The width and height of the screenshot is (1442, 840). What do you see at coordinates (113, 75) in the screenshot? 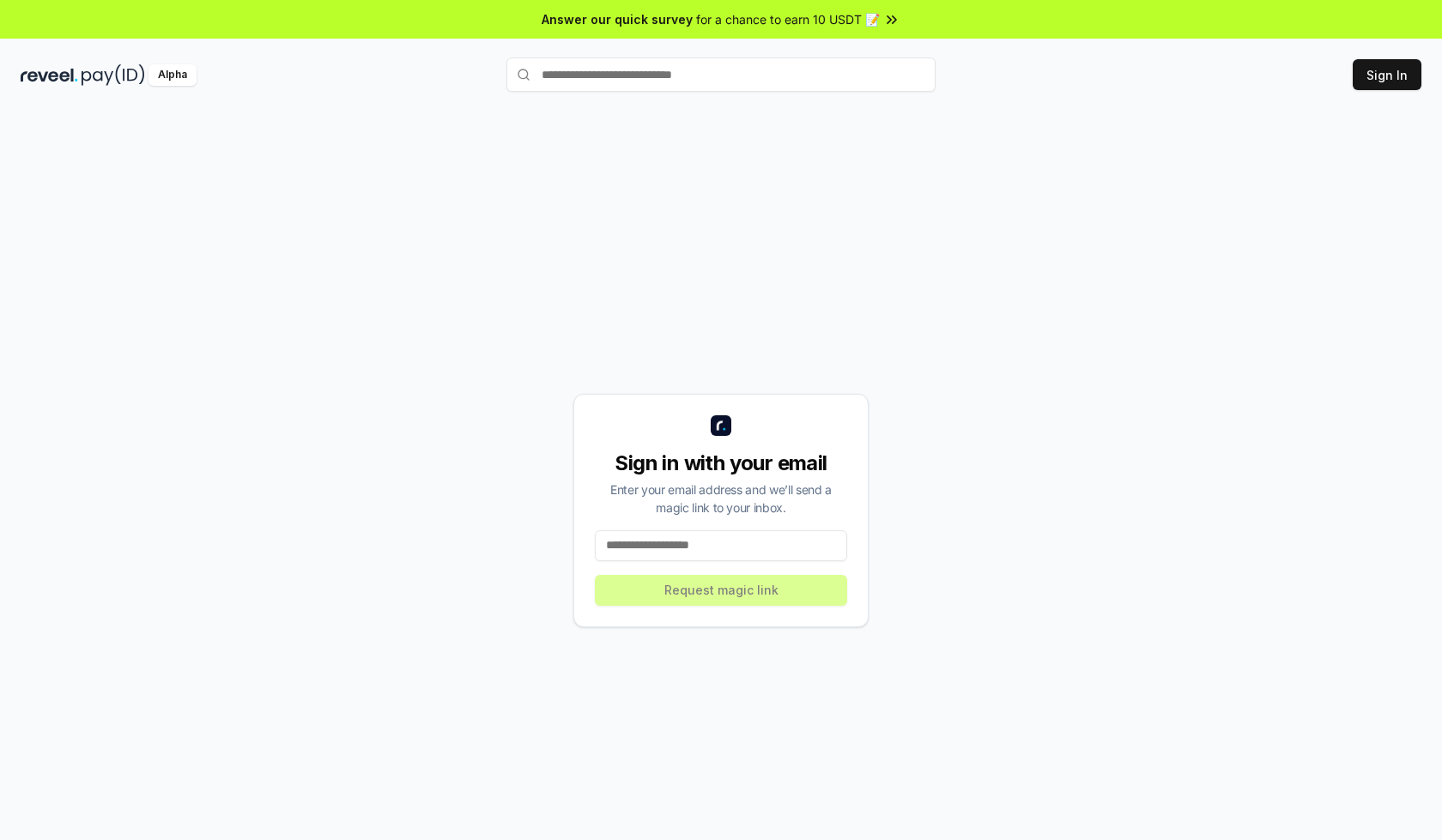
I see `img: pay_id` at bounding box center [113, 75].